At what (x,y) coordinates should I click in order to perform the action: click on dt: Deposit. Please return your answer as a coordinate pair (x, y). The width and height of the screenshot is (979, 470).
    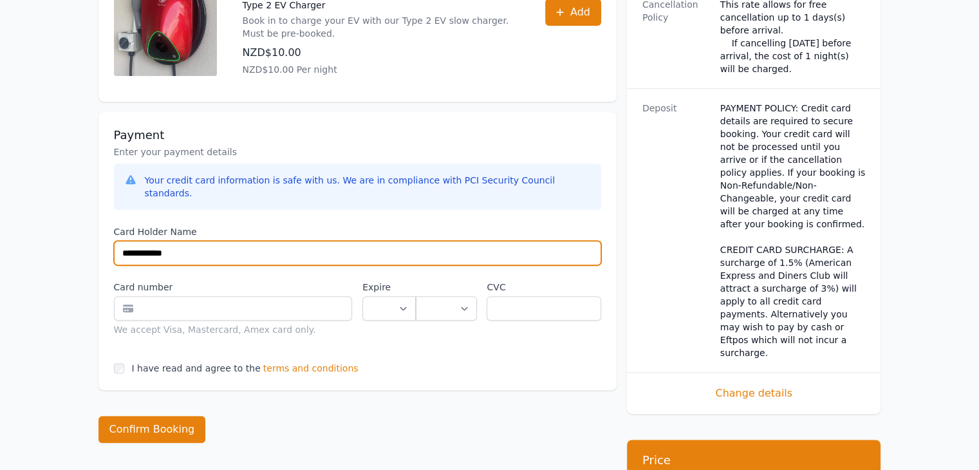
    Looking at the image, I should click on (676, 230).